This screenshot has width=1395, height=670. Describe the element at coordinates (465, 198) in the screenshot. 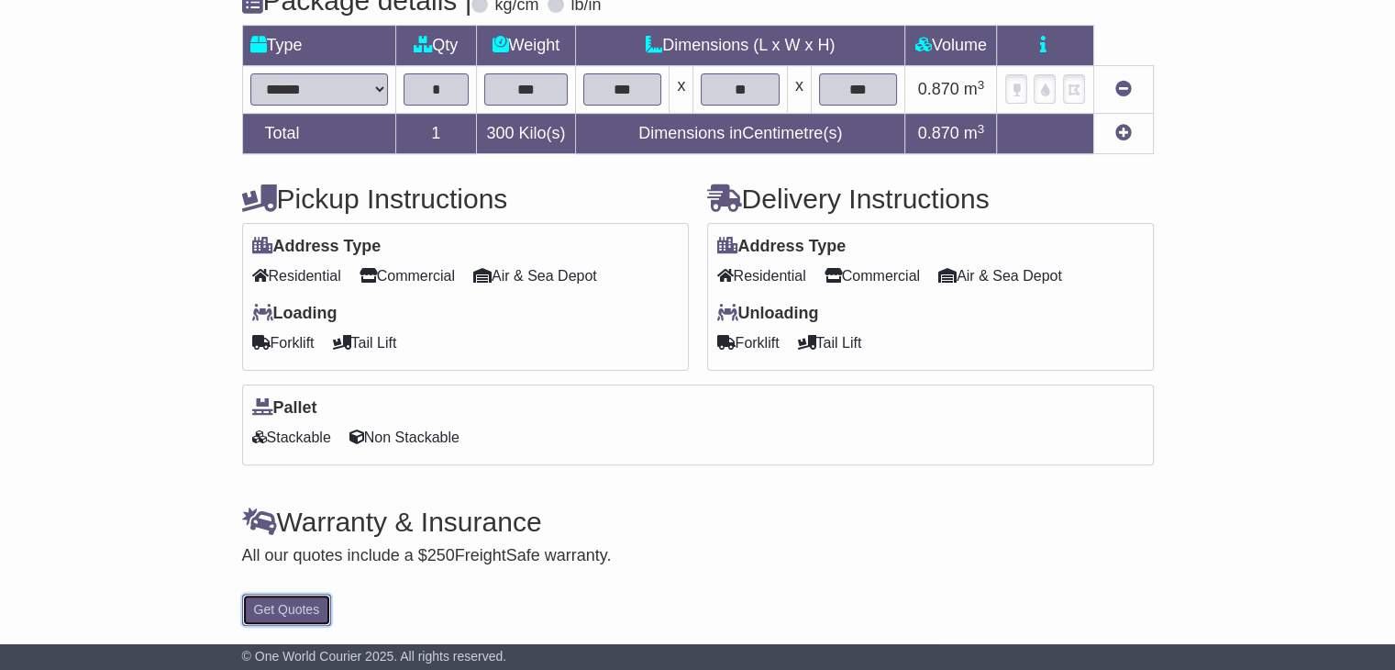

I see `h4: Pickup Instructions` at that location.